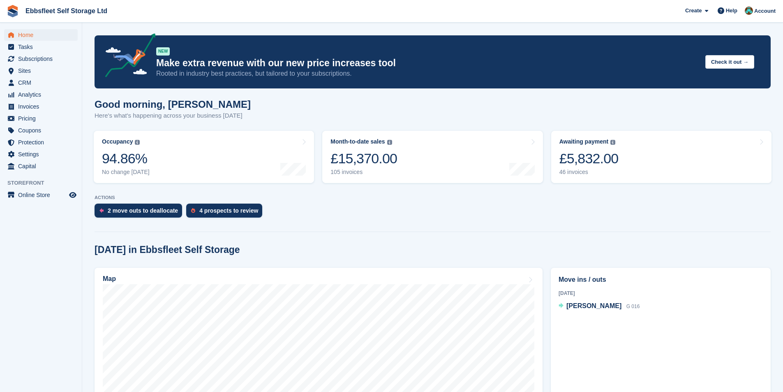 This screenshot has height=392, width=783. I want to click on button: Check it out →, so click(730, 62).